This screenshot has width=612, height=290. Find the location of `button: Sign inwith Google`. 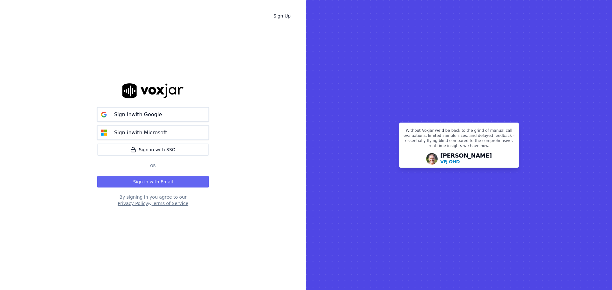

button: Sign inwith Google is located at coordinates (153, 114).